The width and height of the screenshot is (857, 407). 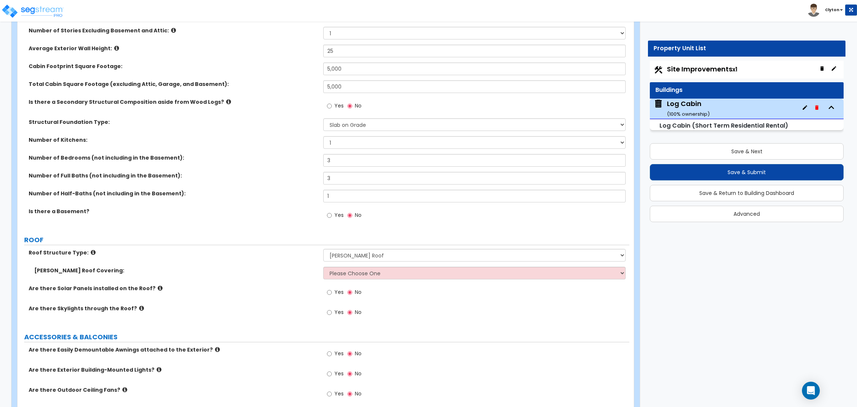 What do you see at coordinates (173, 253) in the screenshot?
I see `label: Roof Structure Type:` at bounding box center [173, 253].